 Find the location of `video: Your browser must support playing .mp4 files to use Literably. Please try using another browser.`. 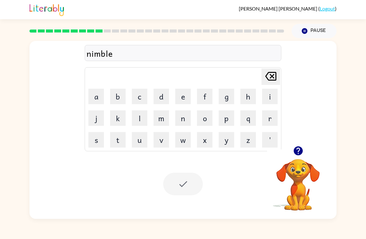

video: Your browser must support playing .mp4 files to use Literably. Please try using another browser. is located at coordinates (298, 180).